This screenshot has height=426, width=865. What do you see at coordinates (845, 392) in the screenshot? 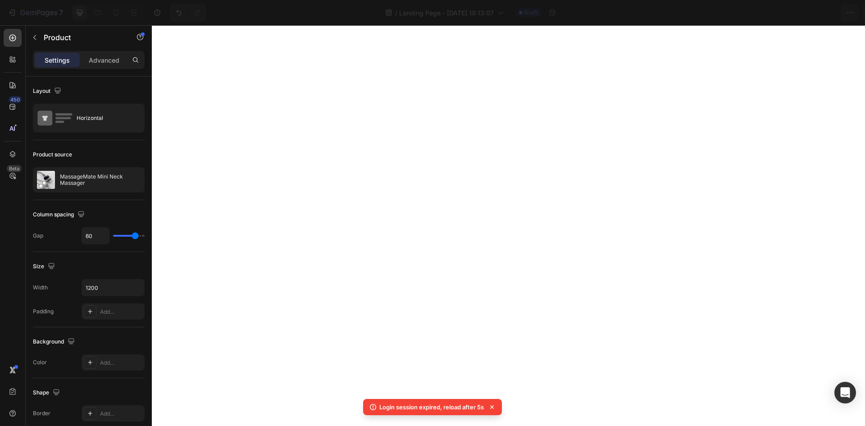
I see `div: Open Intercom Messenger` at bounding box center [845, 392].